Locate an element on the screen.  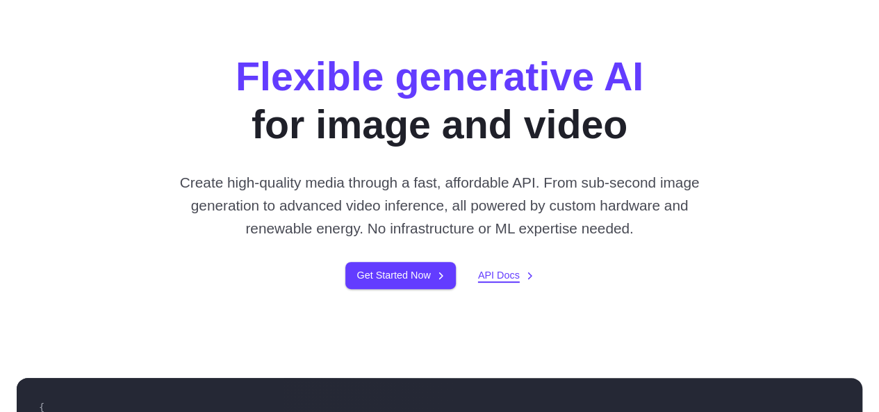
a: API Docs is located at coordinates (506, 275).